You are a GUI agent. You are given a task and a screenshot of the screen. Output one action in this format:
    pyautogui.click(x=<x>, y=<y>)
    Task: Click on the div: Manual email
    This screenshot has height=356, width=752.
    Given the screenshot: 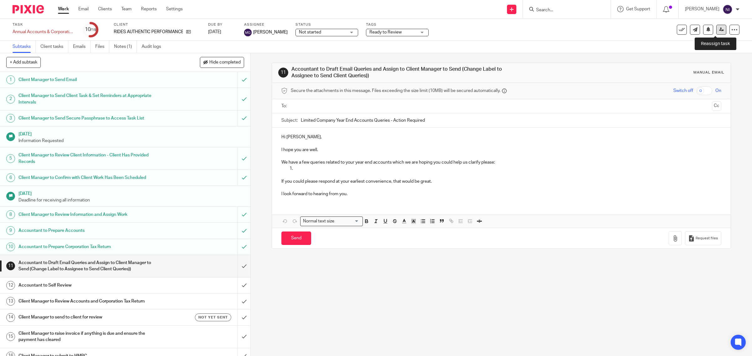 What is the action you would take?
    pyautogui.click(x=708, y=73)
    